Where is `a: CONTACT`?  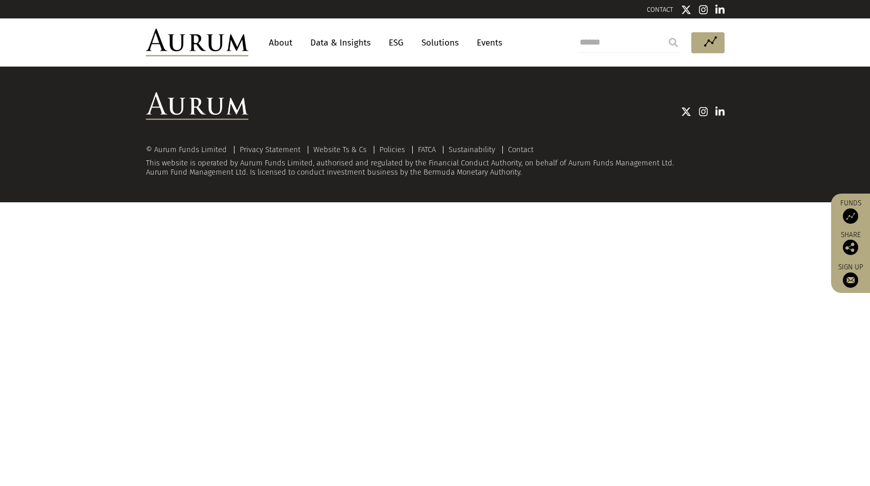
a: CONTACT is located at coordinates (660, 9).